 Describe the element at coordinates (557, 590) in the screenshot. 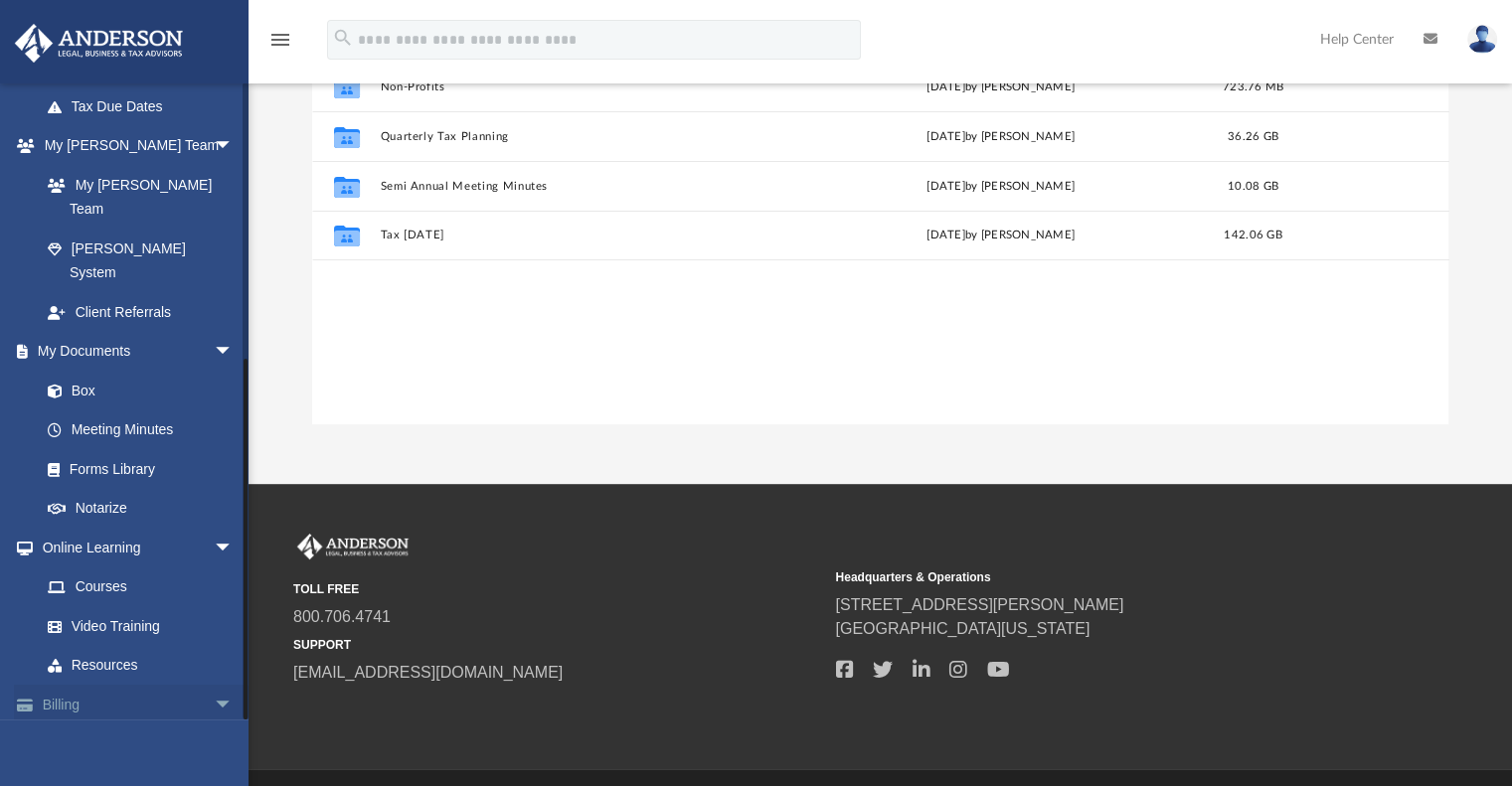

I see `small: TOLL FREE` at that location.